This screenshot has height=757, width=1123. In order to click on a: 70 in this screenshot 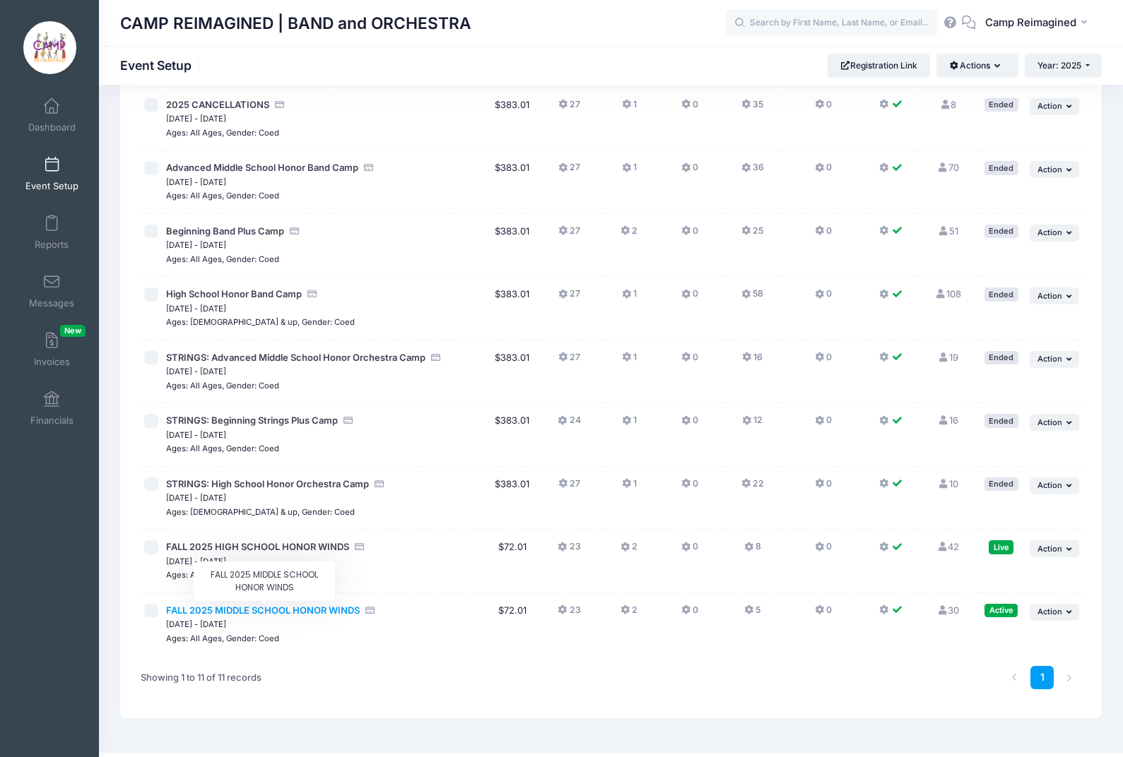, I will do `click(947, 167)`.